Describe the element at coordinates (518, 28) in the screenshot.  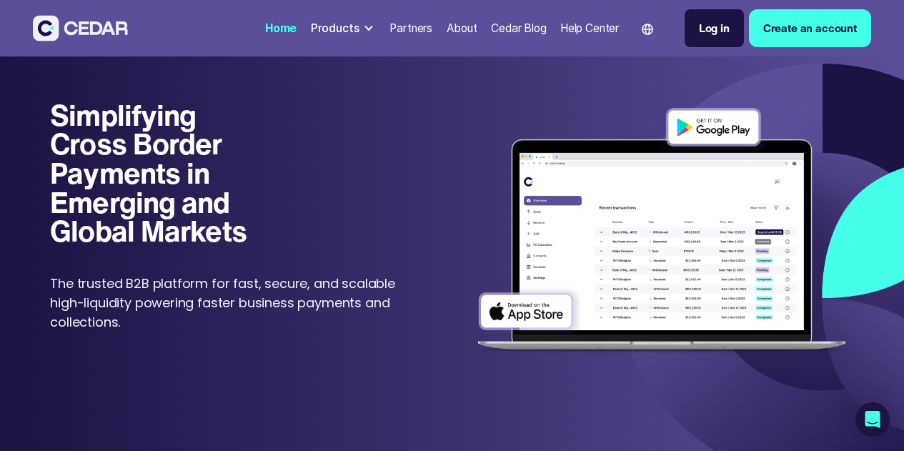
I see `a: Cedar Blog` at that location.